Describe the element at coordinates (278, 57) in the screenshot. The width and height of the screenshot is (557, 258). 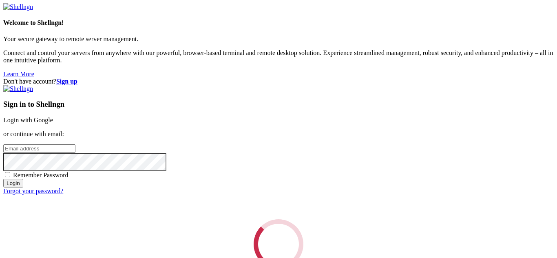
I see `p: Connect and control your servers from anywhere with our powerful, browser-based terminal and remo...` at that location.